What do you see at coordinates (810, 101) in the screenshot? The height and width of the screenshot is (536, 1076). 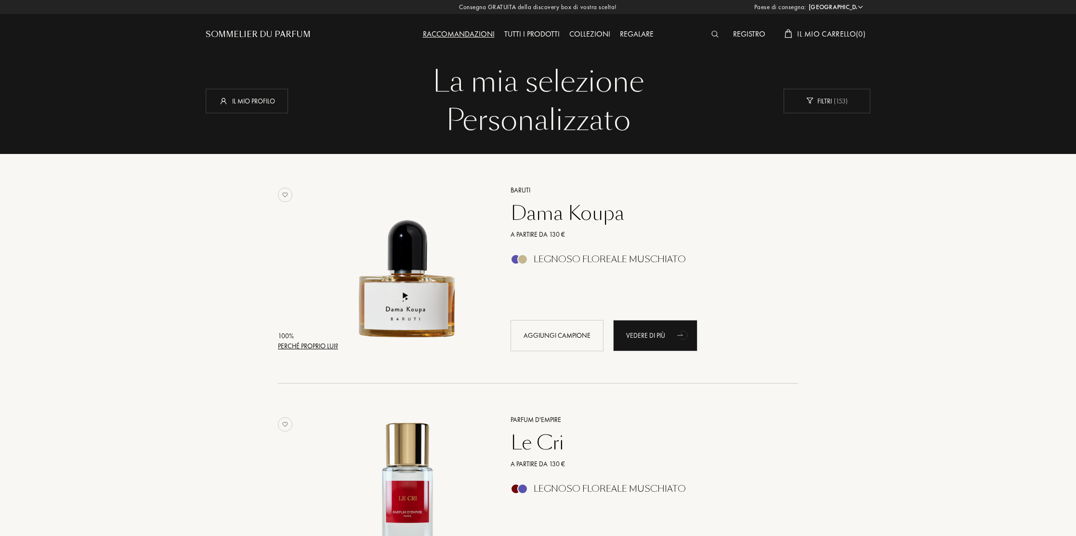 I see `img: new_filter_w.svg` at bounding box center [810, 101].